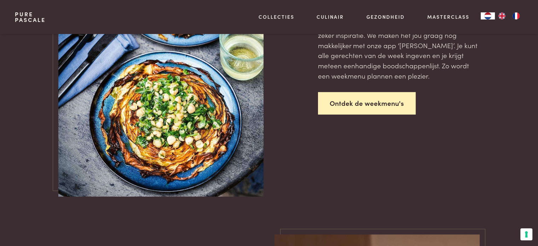 This screenshot has width=538, height=246. I want to click on a: EN, so click(502, 16).